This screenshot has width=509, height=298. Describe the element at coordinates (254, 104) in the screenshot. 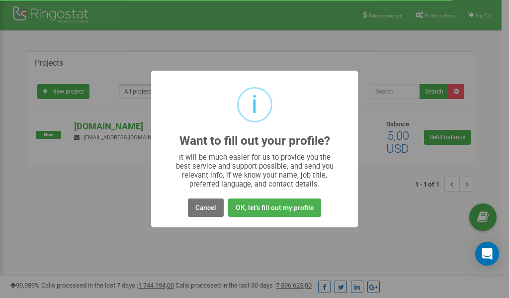

I see `div: i` at that location.